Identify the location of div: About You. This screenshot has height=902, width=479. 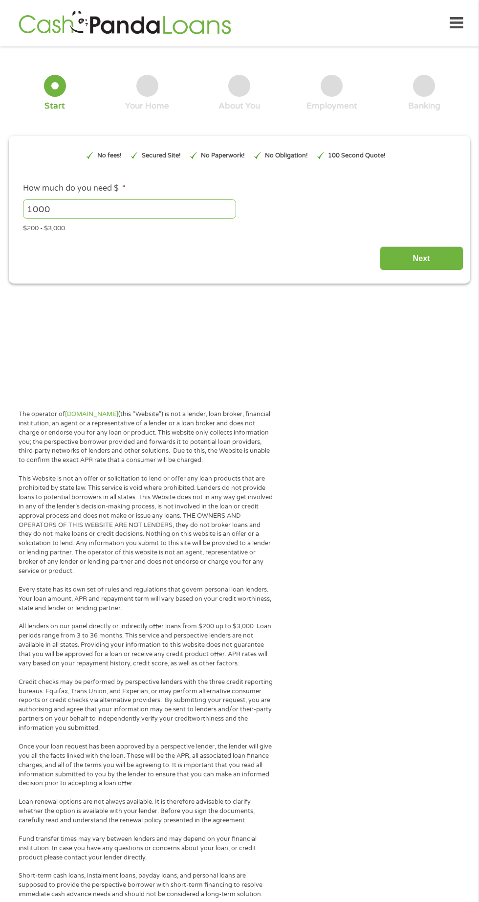
(239, 106).